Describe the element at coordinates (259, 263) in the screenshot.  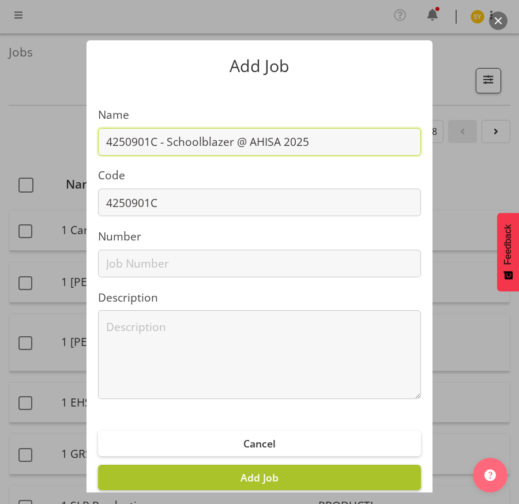
I see `input: Job Number` at that location.